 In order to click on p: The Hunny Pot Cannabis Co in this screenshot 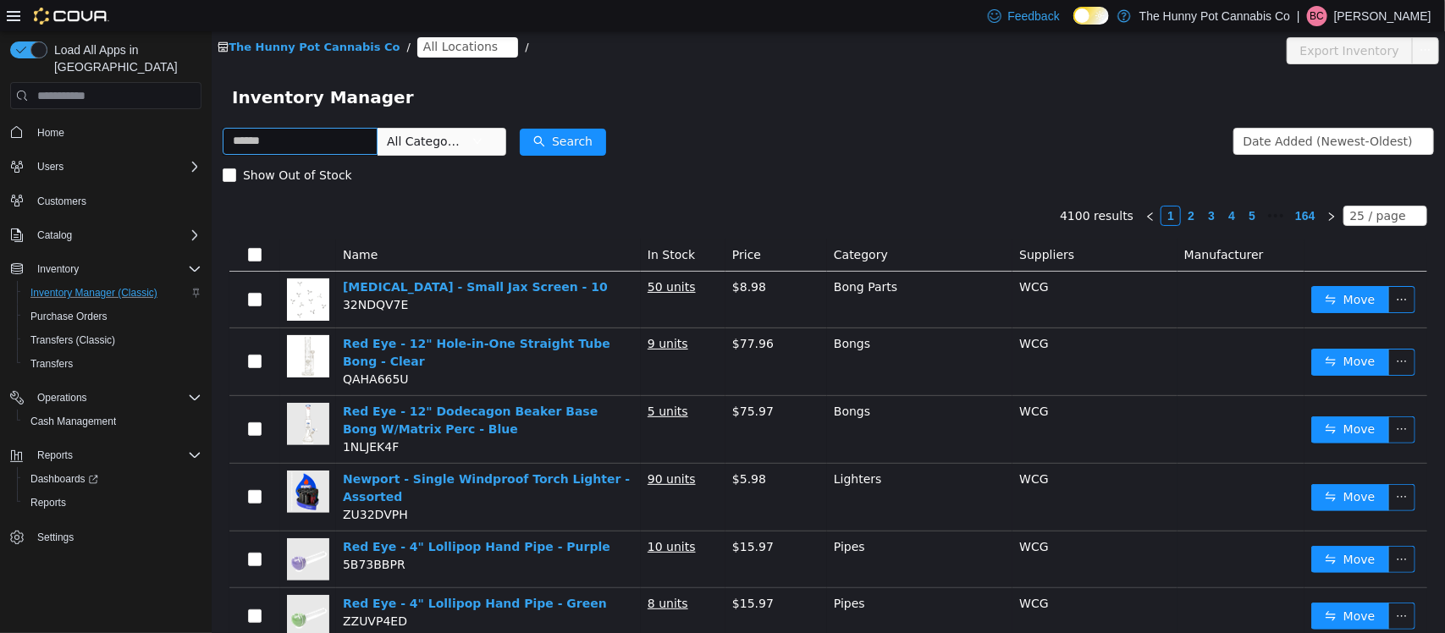, I will do `click(1215, 16)`.